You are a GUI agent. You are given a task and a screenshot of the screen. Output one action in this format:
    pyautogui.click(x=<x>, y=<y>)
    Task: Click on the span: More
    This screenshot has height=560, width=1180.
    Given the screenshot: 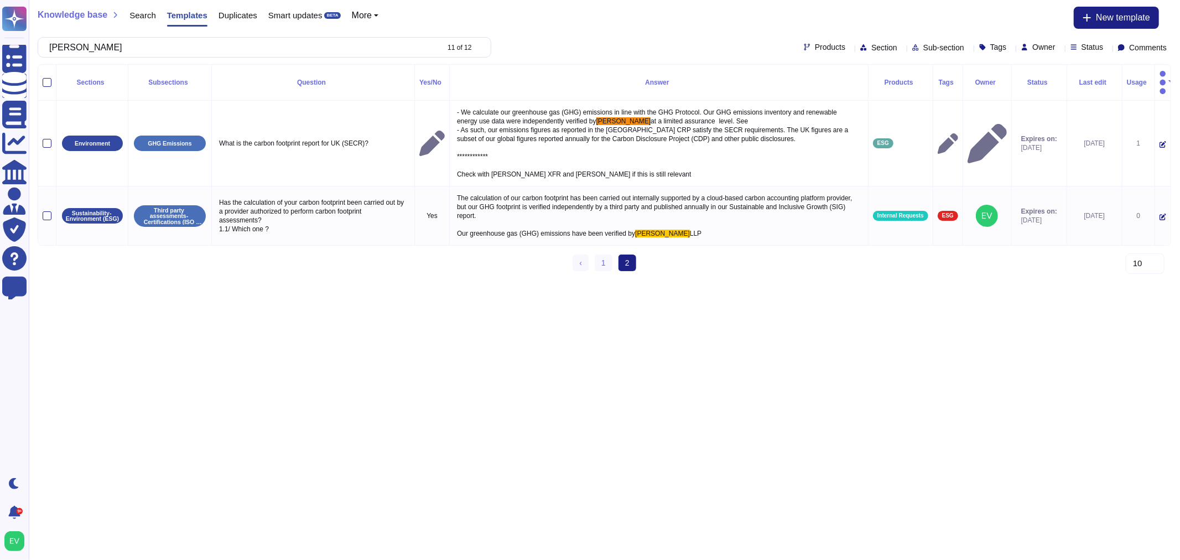 What is the action you would take?
    pyautogui.click(x=362, y=15)
    